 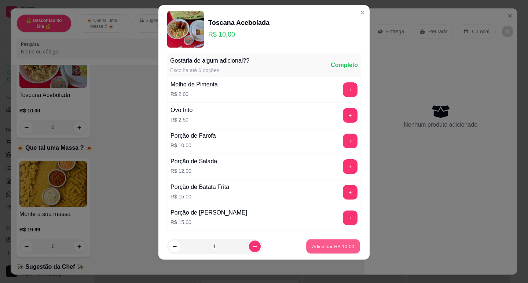 I want to click on div: Molho de Pimenta, so click(x=194, y=85).